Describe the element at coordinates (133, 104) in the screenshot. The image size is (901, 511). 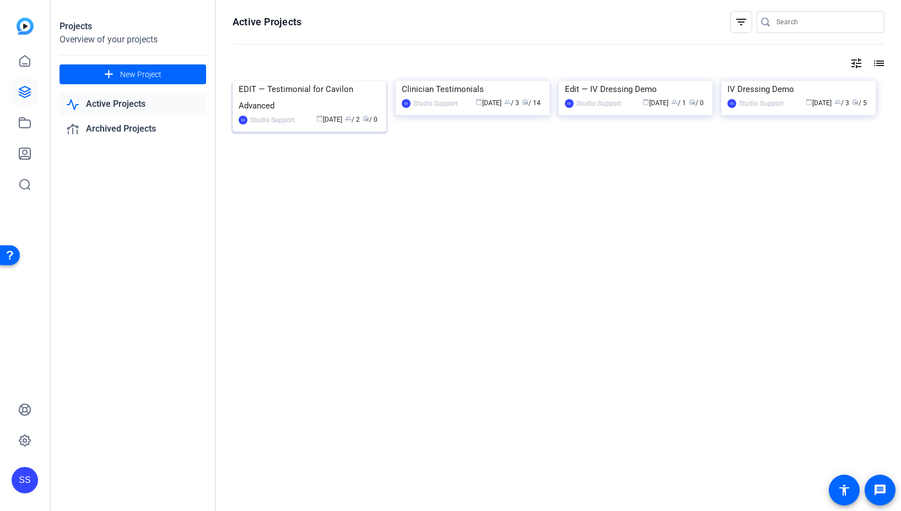
I see `a: Active Projects` at that location.